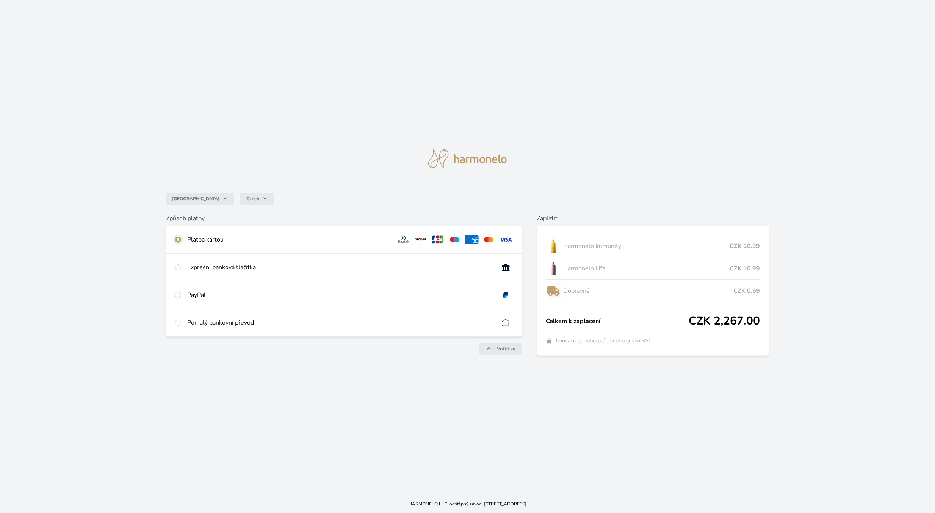 The width and height of the screenshot is (935, 513). I want to click on img: mc.svg, so click(488, 239).